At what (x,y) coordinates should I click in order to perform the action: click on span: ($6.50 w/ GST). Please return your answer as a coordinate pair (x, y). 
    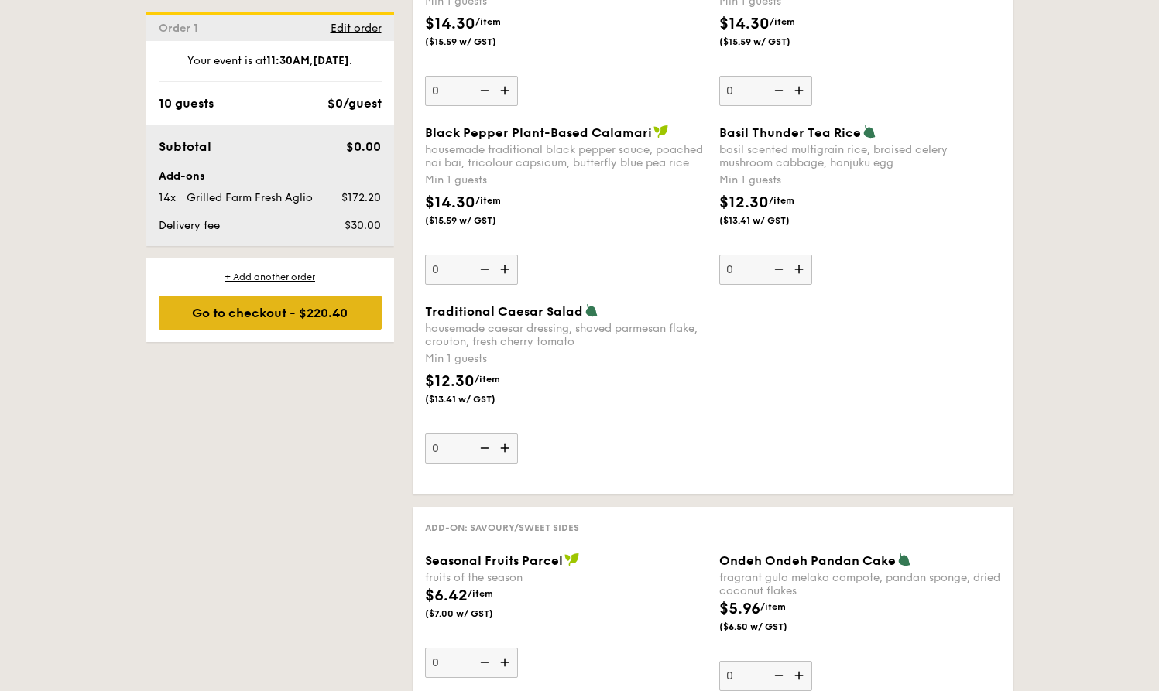
    Looking at the image, I should click on (772, 627).